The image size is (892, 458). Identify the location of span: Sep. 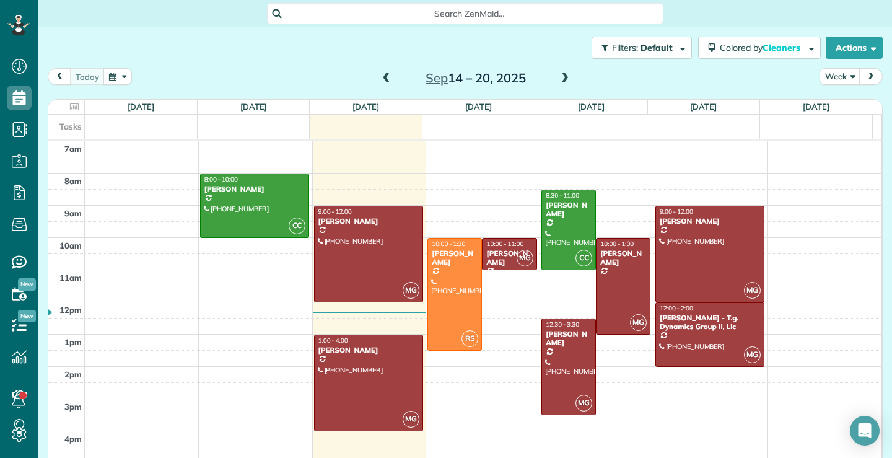
(437, 77).